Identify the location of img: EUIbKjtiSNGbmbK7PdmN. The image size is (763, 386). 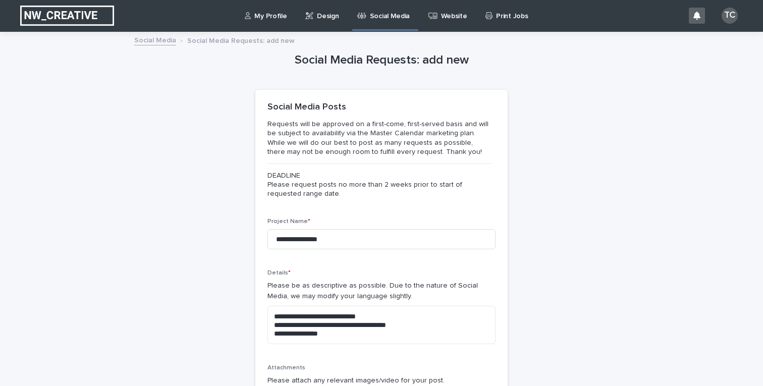
(67, 16).